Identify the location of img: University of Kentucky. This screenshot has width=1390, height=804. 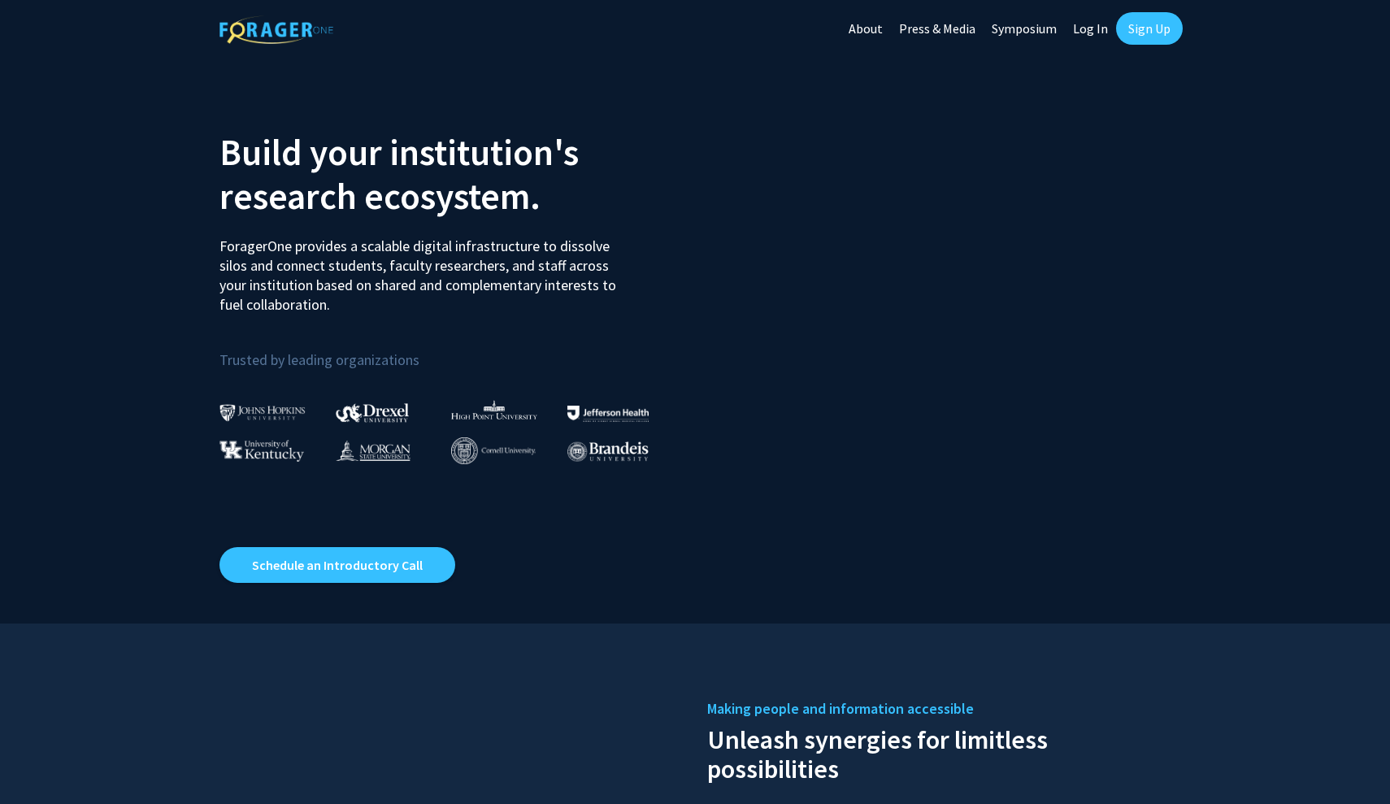
(262, 450).